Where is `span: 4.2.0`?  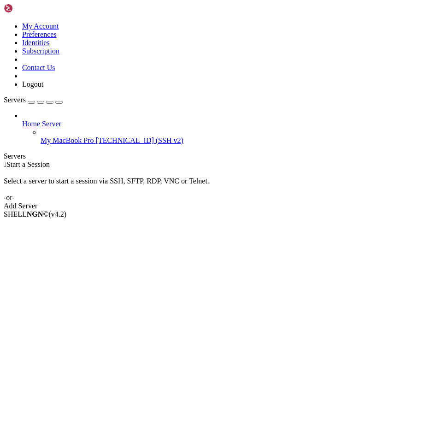 span: 4.2.0 is located at coordinates (58, 214).